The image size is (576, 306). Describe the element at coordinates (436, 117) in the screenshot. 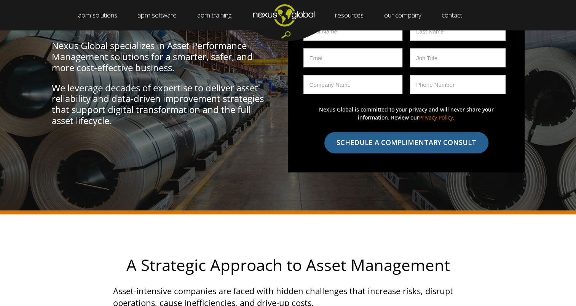

I see `a: Privacy Policy` at that location.